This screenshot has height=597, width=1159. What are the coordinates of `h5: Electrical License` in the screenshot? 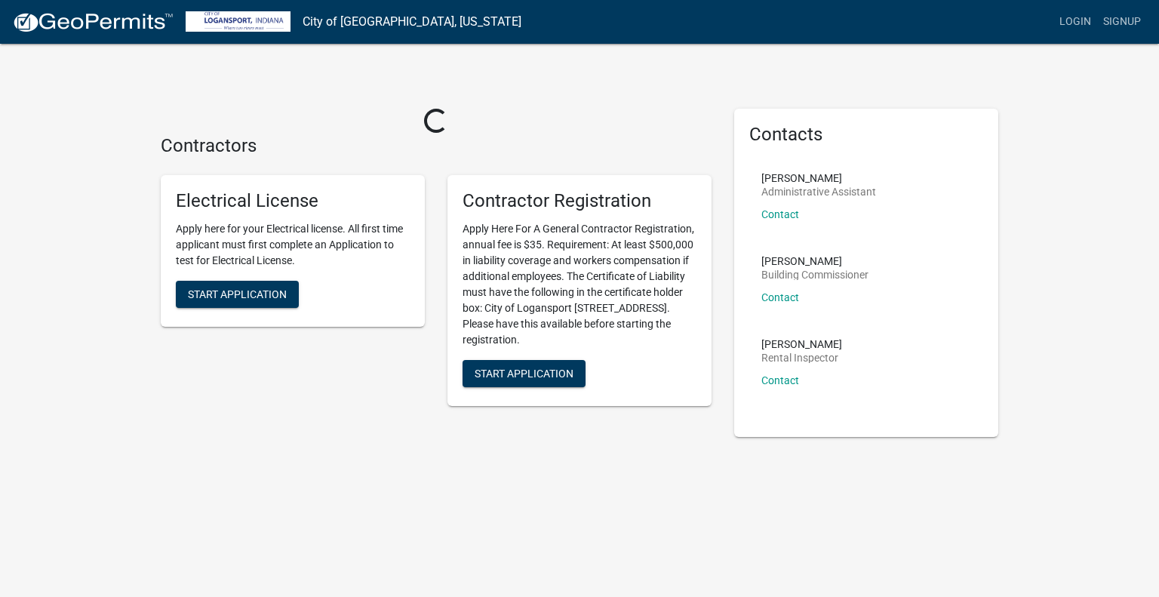 It's located at (293, 201).